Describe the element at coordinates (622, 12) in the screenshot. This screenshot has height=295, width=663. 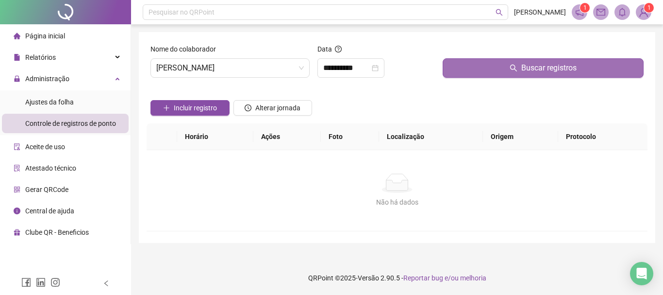
I see `span: bell` at that location.